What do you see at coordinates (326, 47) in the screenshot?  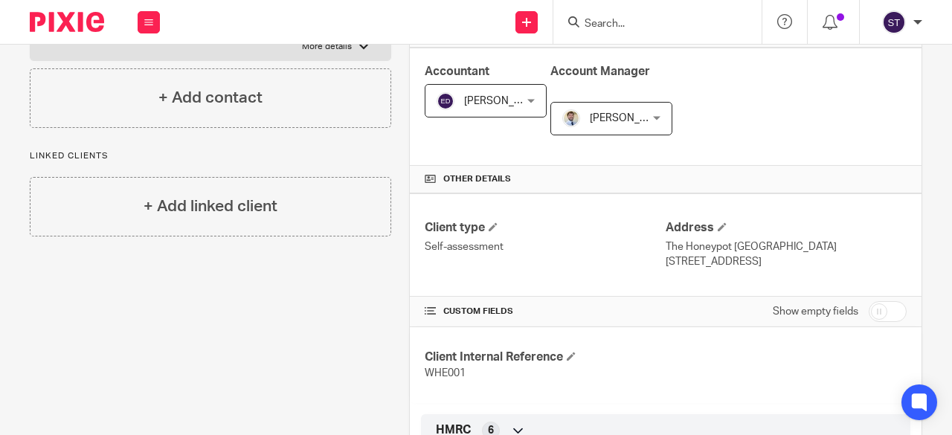 I see `p: More details` at bounding box center [326, 47].